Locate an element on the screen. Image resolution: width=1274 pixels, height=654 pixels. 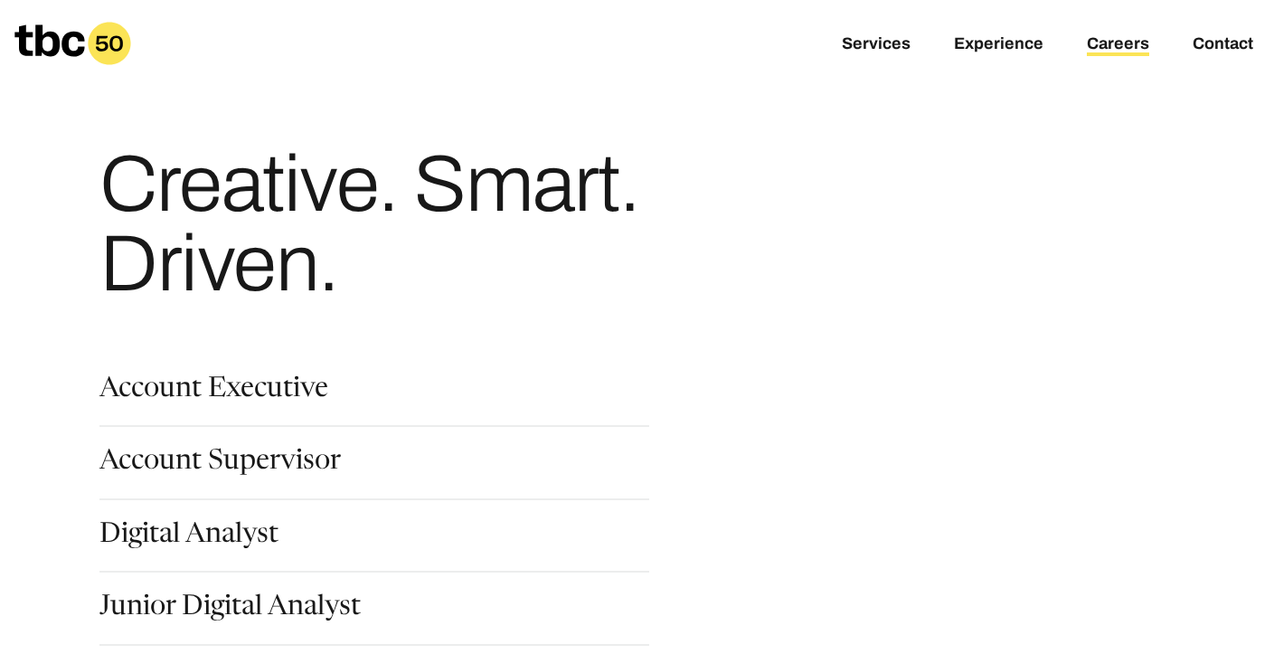
h1: Creative. Smart. Driven. is located at coordinates (447, 224).